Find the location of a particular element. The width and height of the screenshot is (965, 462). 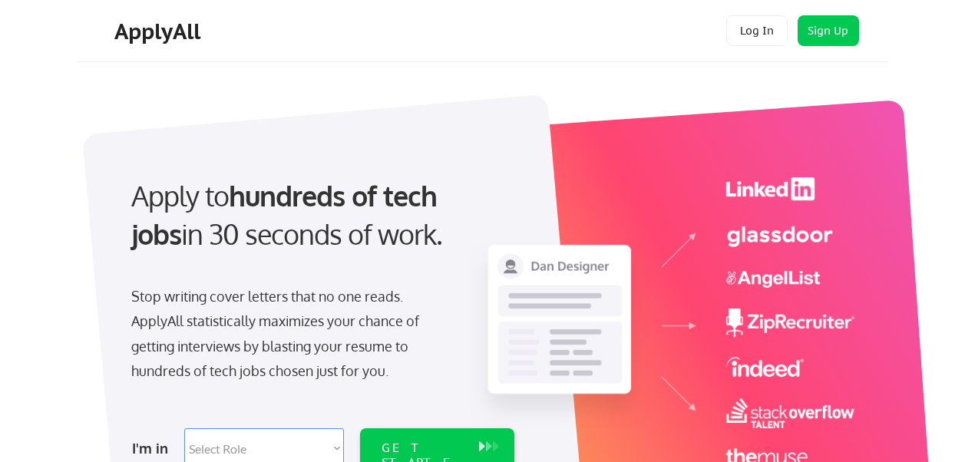

div: Stop writing cover letters that no one reads. ApplyAll statistically maximizes your chance of get... is located at coordinates (289, 334).